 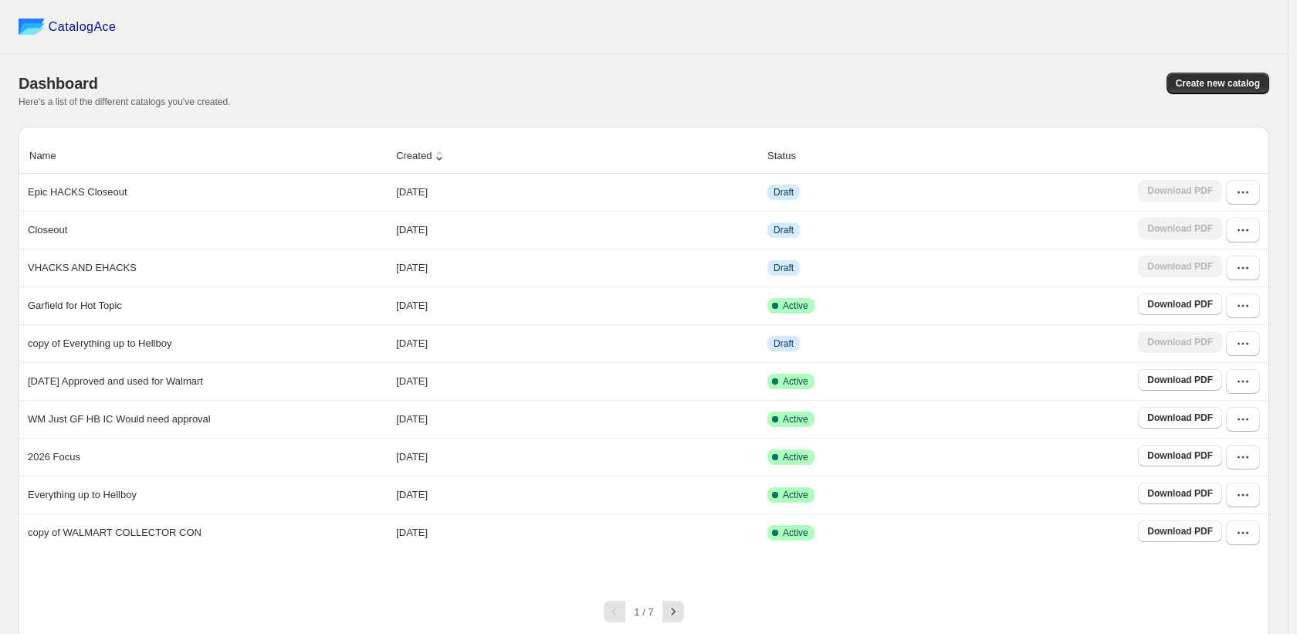 What do you see at coordinates (83, 27) in the screenshot?
I see `span: CatalogAce` at bounding box center [83, 27].